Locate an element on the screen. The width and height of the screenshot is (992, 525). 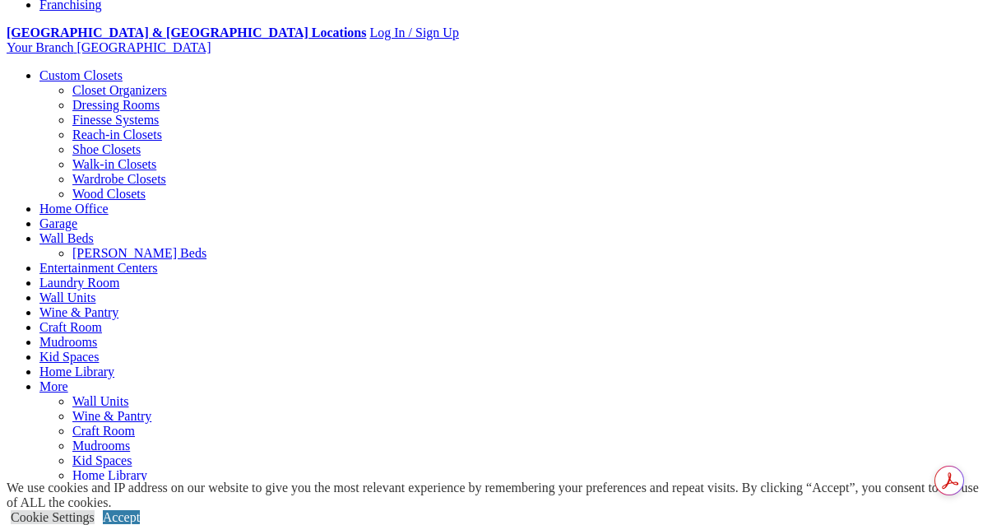
a: More menu text will display only on big screen is located at coordinates (53, 386).